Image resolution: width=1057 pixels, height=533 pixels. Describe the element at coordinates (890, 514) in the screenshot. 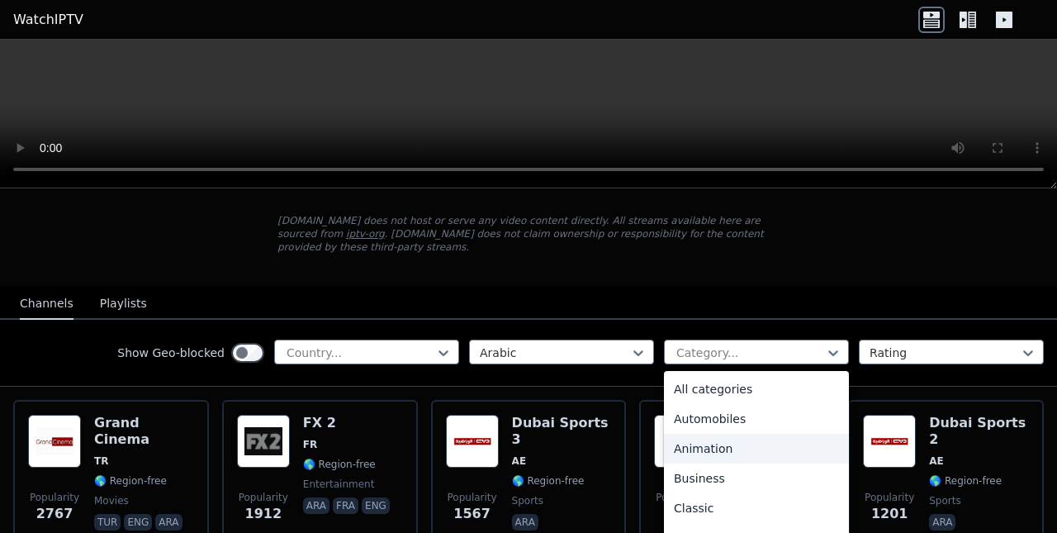

I see `span: 1201` at that location.